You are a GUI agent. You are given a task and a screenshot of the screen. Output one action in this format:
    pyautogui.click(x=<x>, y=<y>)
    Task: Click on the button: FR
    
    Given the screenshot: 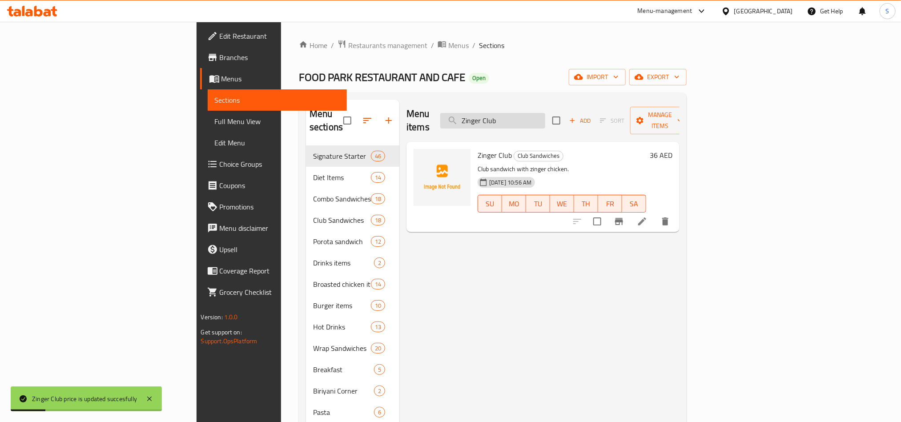 What is the action you would take?
    pyautogui.click(x=610, y=204)
    